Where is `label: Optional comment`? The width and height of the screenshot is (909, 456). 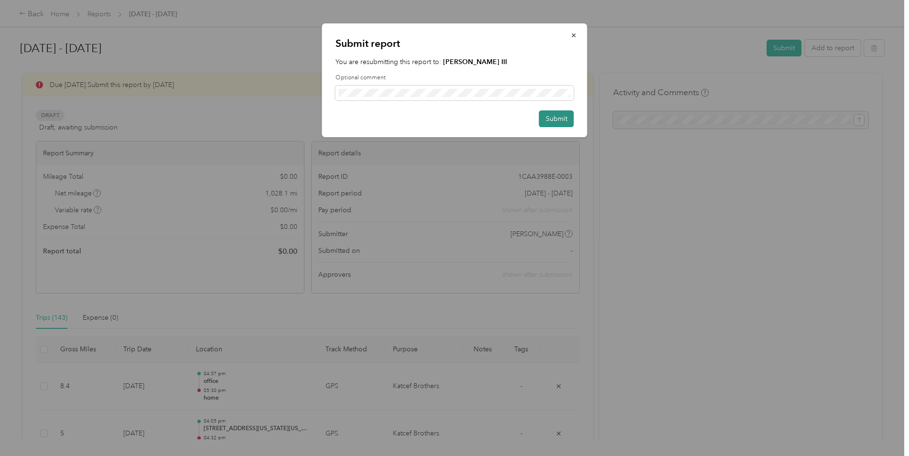
label: Optional comment is located at coordinates (455, 78).